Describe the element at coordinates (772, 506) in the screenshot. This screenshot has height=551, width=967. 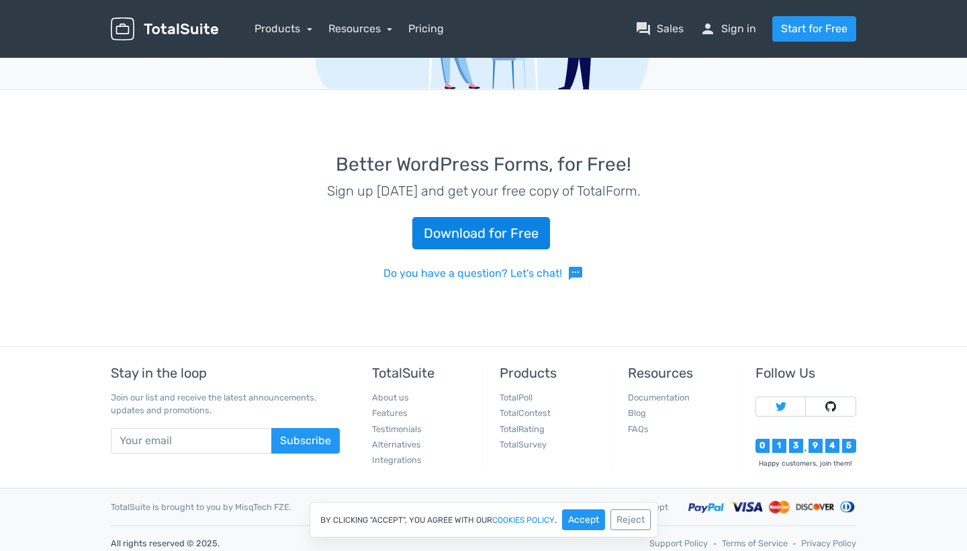
I see `img: Accepted payment methods` at that location.